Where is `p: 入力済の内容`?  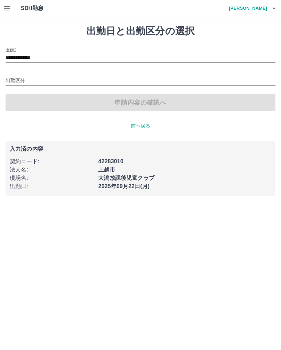 p: 入力済の内容 is located at coordinates (140, 149).